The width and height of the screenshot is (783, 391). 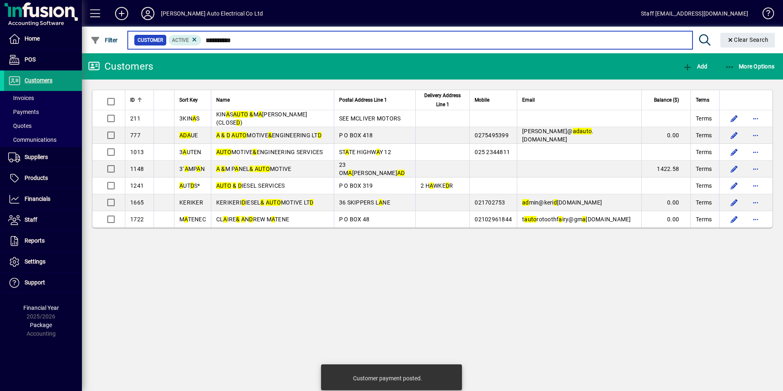 What do you see at coordinates (41, 308) in the screenshot?
I see `span: Financial Year` at bounding box center [41, 308].